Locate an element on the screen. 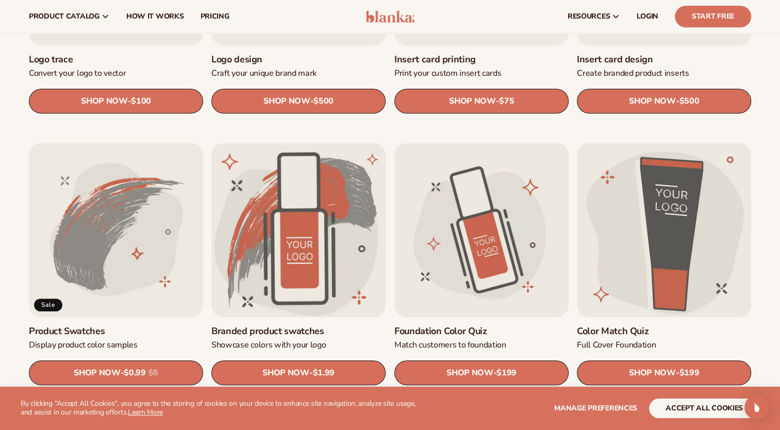 The image size is (780, 430). a: Learn More is located at coordinates (145, 412).